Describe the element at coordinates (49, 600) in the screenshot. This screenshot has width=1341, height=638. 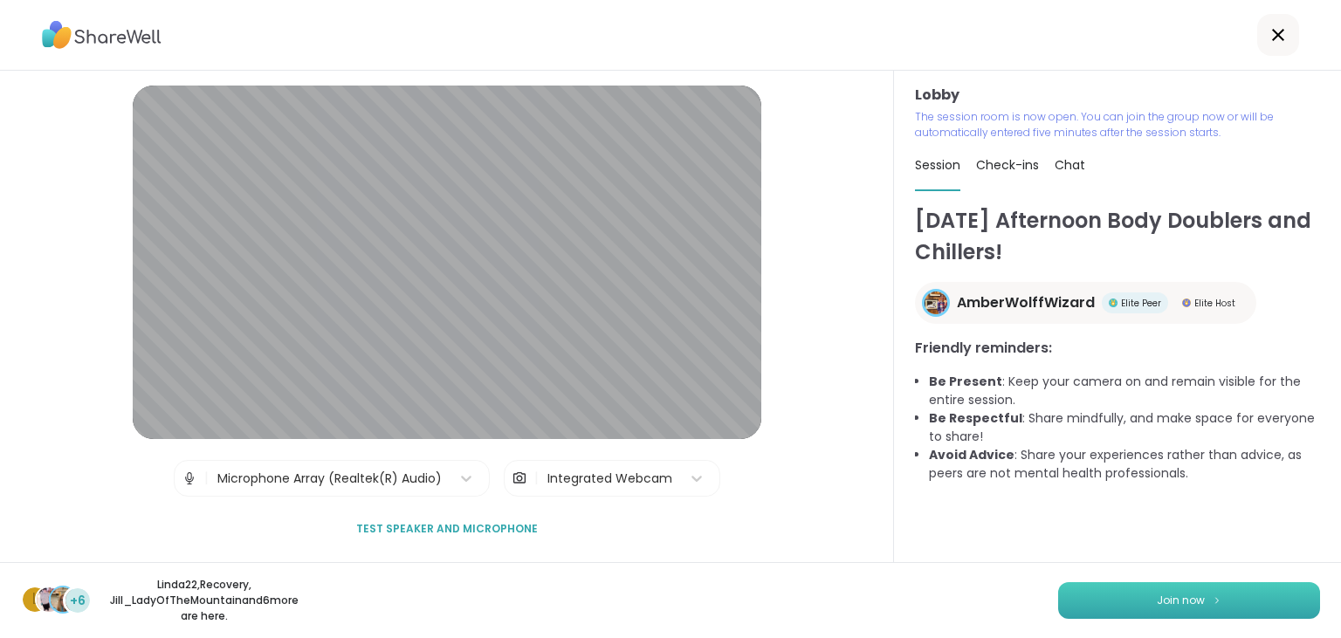
I see `img: Recovery` at that location.